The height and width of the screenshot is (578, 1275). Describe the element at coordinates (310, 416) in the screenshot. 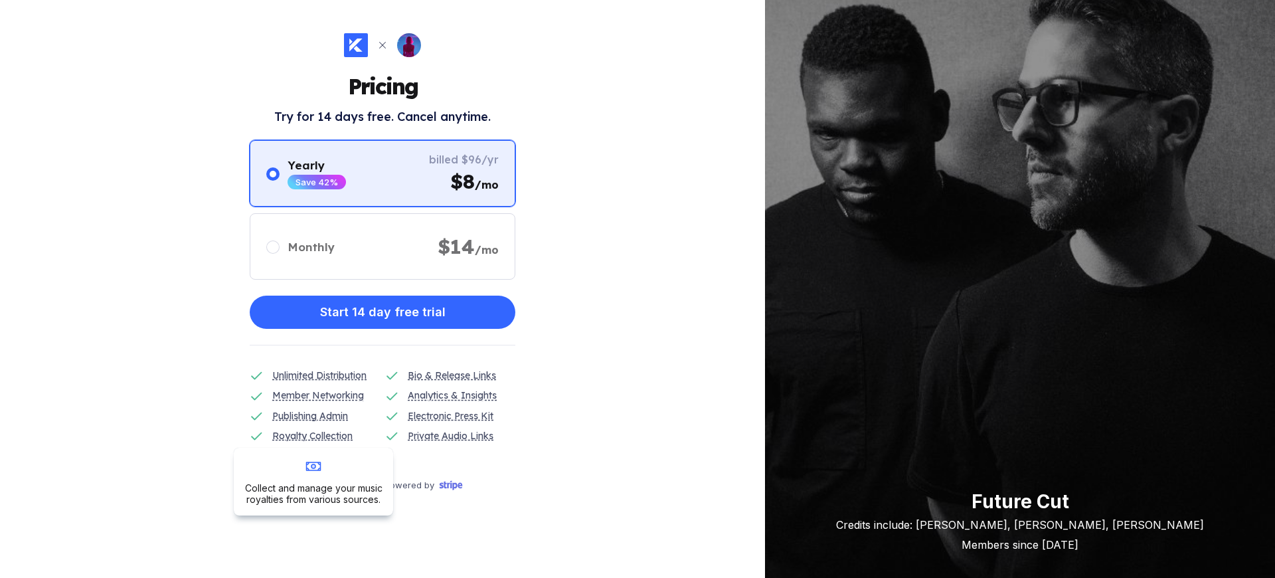

I see `div: Publishing Admin` at that location.